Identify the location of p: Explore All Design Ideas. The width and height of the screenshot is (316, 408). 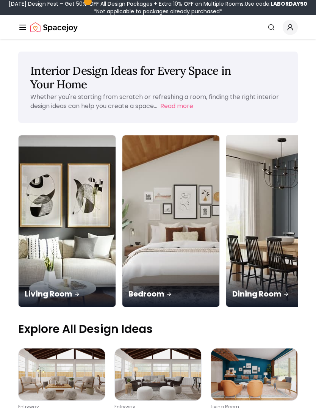
(158, 329).